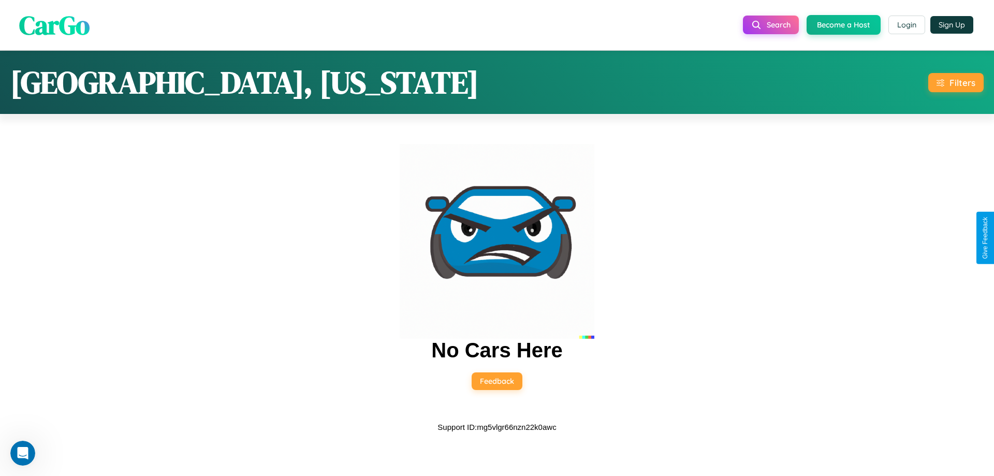 This screenshot has width=994, height=476. I want to click on span: CarGo, so click(54, 24).